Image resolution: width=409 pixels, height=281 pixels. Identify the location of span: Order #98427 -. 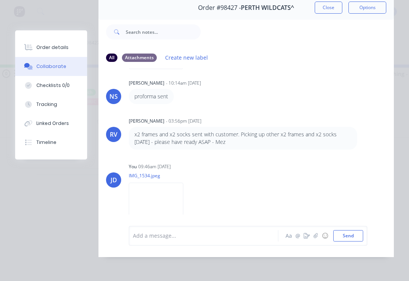
(220, 8).